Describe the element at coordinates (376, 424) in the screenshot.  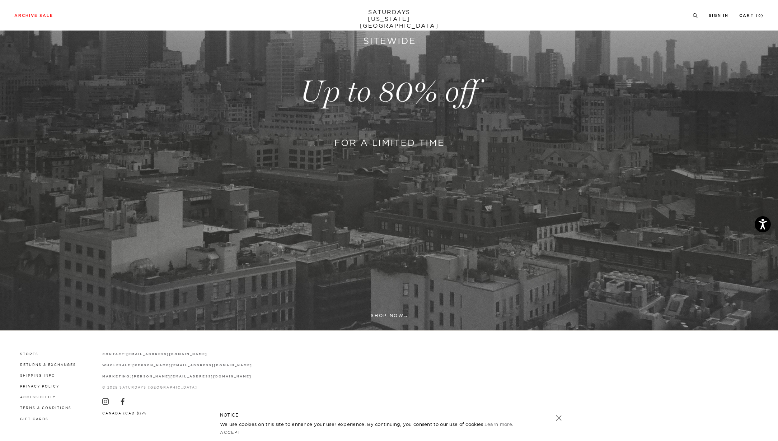
I see `p: We use cookies on this site to enhance your user experience. By continuing, you consent to our us...` at that location.